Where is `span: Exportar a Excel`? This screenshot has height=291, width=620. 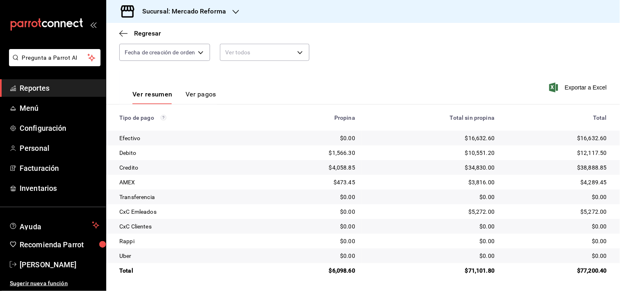
span: Exportar a Excel is located at coordinates (579, 87).